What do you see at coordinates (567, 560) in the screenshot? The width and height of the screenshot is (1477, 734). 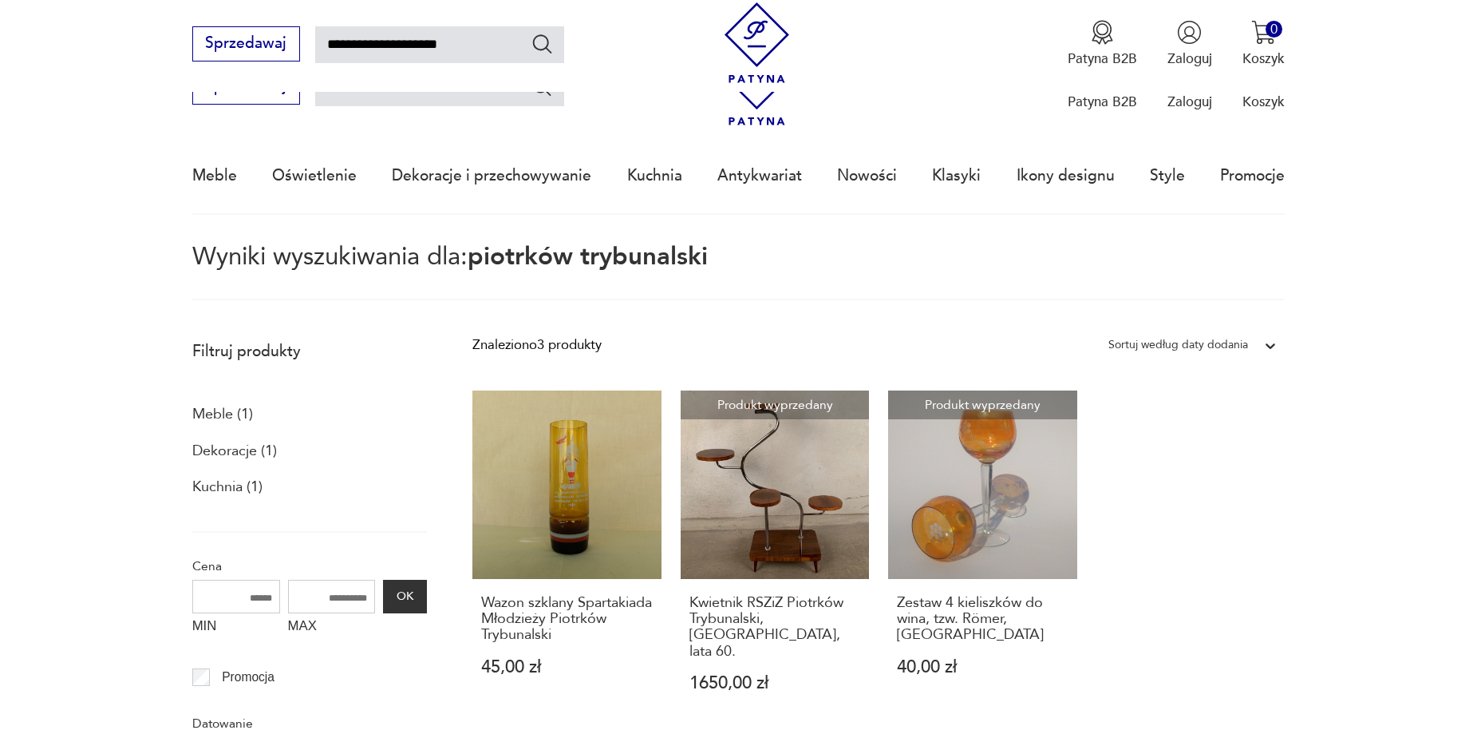 I see `a: Wazon szklany Spartakiada Młodzieży Piotrków TrybunalskiWazon szklany Spartakiada Młodzieży Piotr...` at bounding box center [567, 560].